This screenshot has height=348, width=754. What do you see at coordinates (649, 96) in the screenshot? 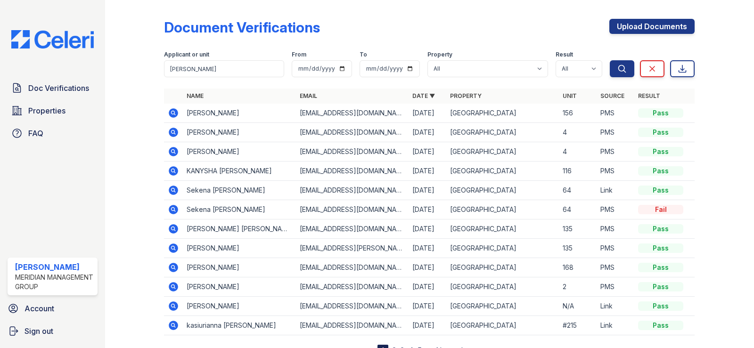
I see `a: Result` at bounding box center [649, 96].